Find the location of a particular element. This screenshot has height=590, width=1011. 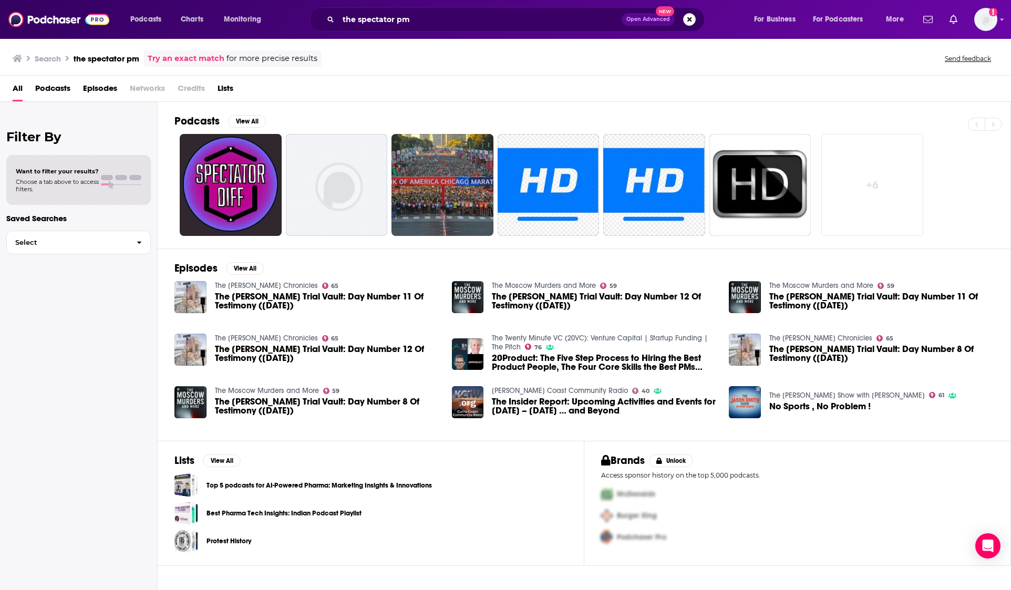

a: The Insider Report: Upcoming Activities and Events for October 1 – 7 … and Beyond is located at coordinates (604, 406).